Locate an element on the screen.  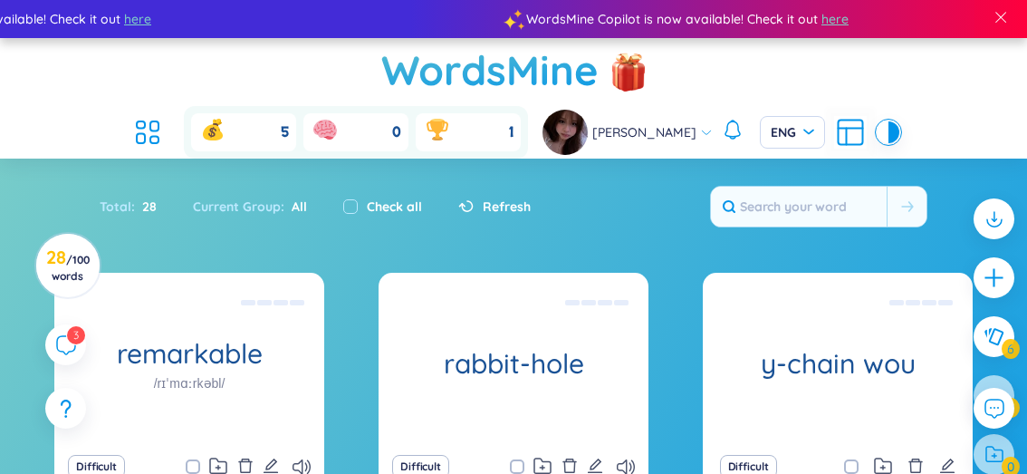
span: 3 is located at coordinates (76, 334).